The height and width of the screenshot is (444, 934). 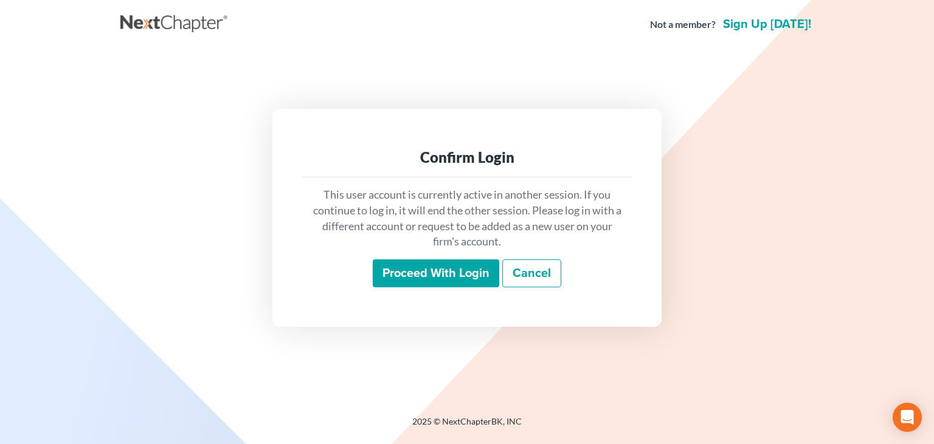 I want to click on input: Proceed with login, so click(x=436, y=274).